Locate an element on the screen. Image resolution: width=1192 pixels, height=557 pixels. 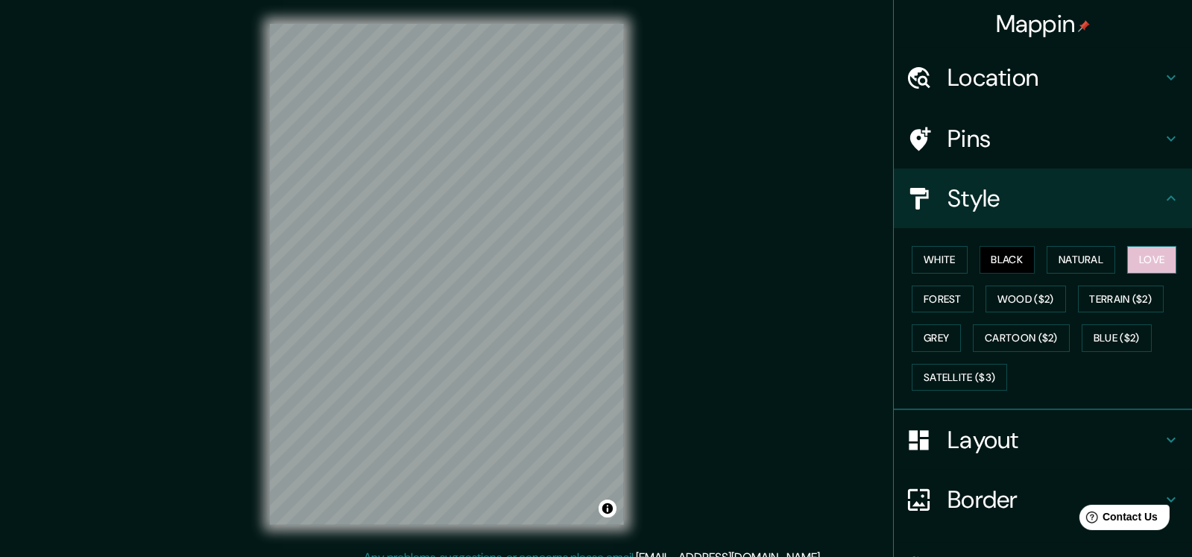
button: Forest is located at coordinates (942, 299).